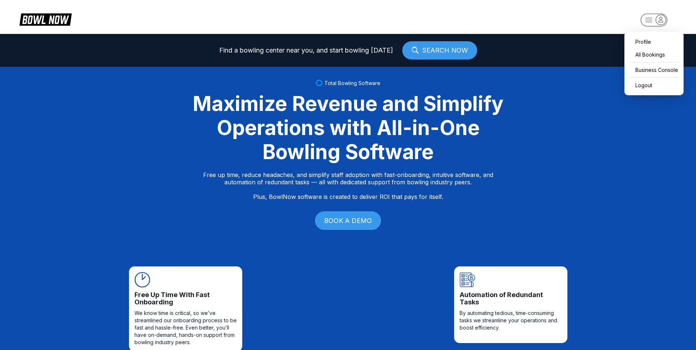 This screenshot has width=696, height=350. Describe the element at coordinates (654, 70) in the screenshot. I see `div: Business Console` at that location.